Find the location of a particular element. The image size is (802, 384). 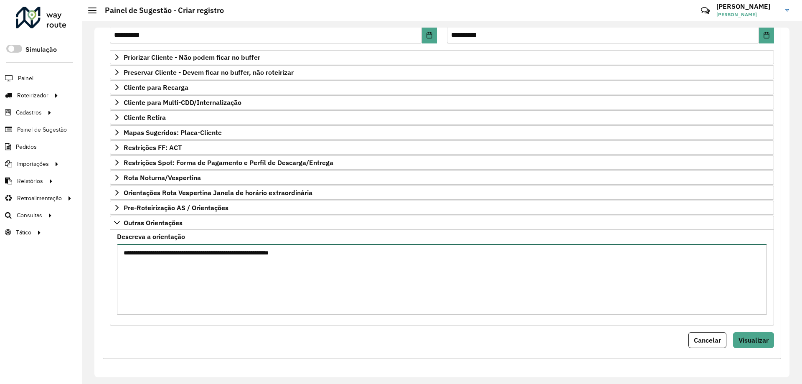

a: Cliente Retira is located at coordinates (442, 117).